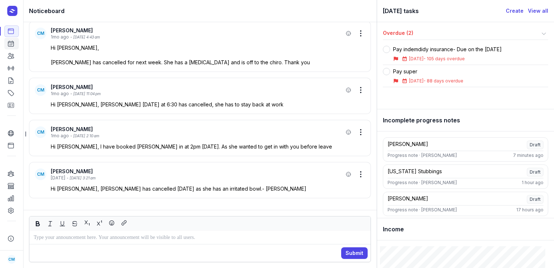 Image resolution: width=554 pixels, height=268 pixels. I want to click on div: 1 hour ago, so click(533, 182).